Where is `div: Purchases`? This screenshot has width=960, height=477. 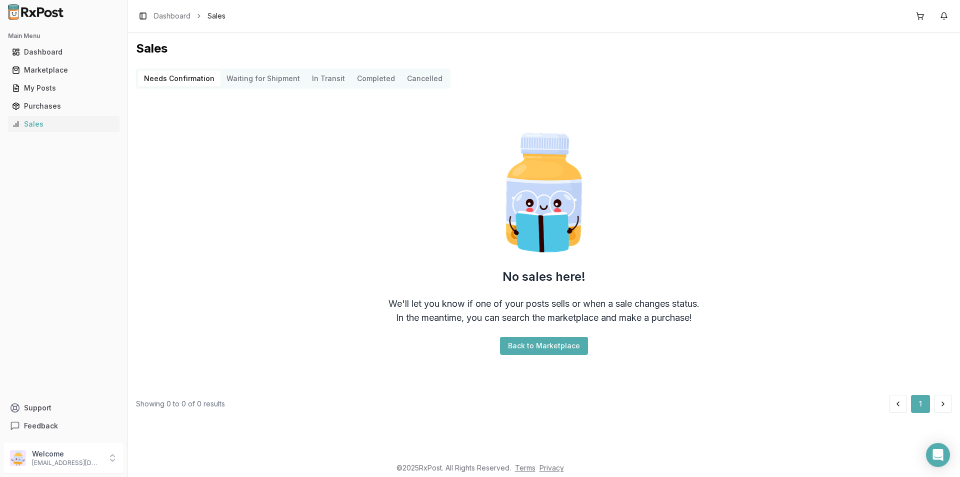
div: Purchases is located at coordinates (64, 106).